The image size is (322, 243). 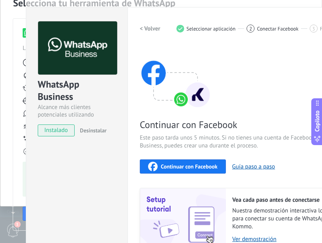 What do you see at coordinates (150, 29) in the screenshot?
I see `font: < Volver` at bounding box center [150, 29].